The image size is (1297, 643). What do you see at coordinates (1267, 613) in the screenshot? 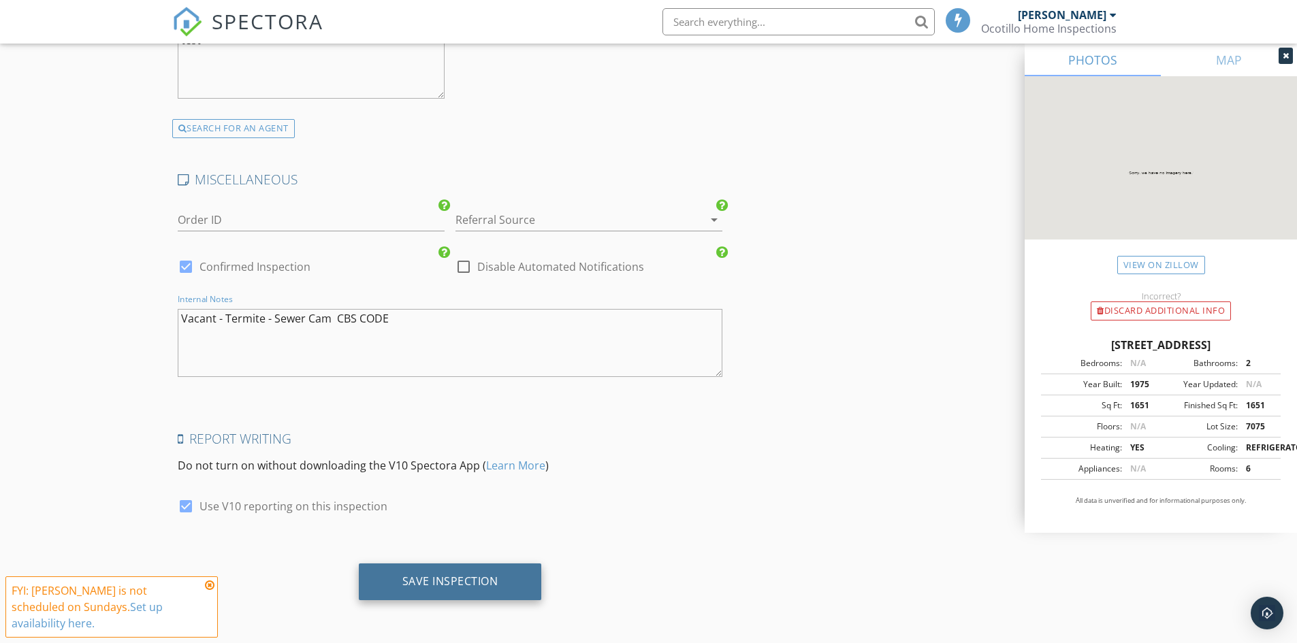
I see `div: Open Intercom Messenger` at bounding box center [1267, 613].